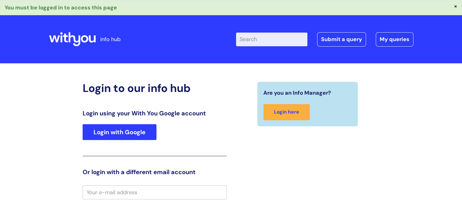 The height and width of the screenshot is (214, 462). What do you see at coordinates (341, 39) in the screenshot?
I see `a: Submit a query` at bounding box center [341, 39].